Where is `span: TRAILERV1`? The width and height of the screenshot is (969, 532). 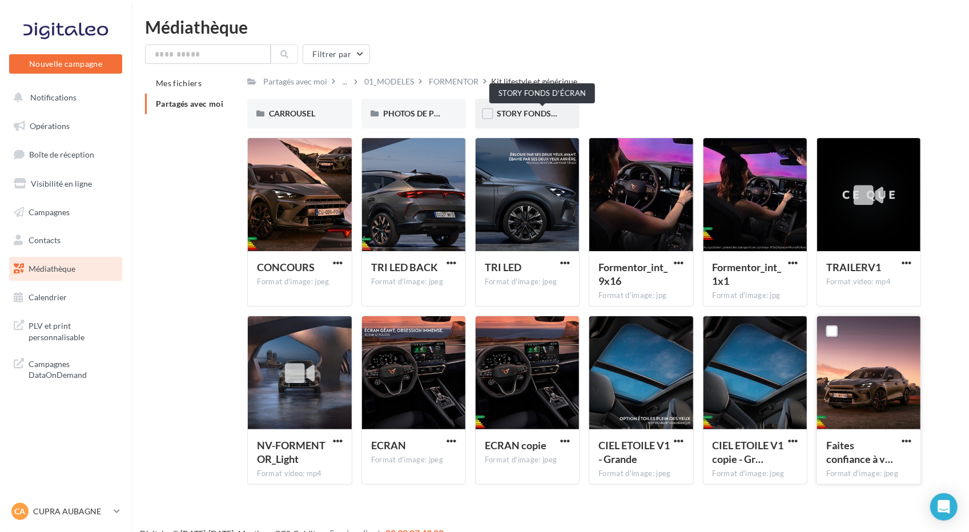 span: TRAILERV1 is located at coordinates (854, 267).